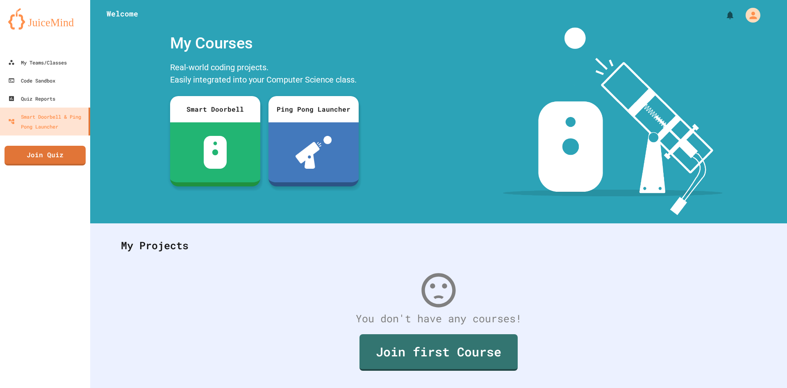  Describe the element at coordinates (314, 109) in the screenshot. I see `div: Ping Pong Launcher` at that location.